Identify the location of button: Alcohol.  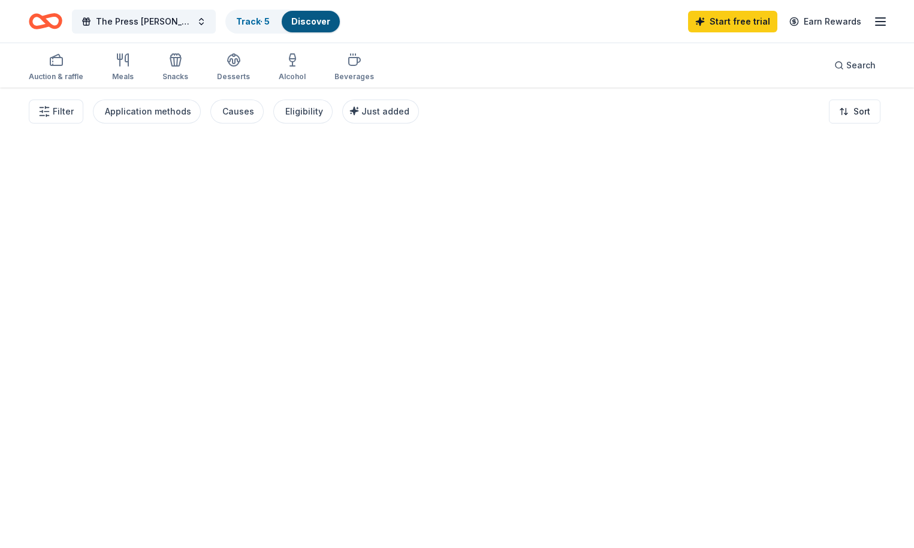
(292, 68).